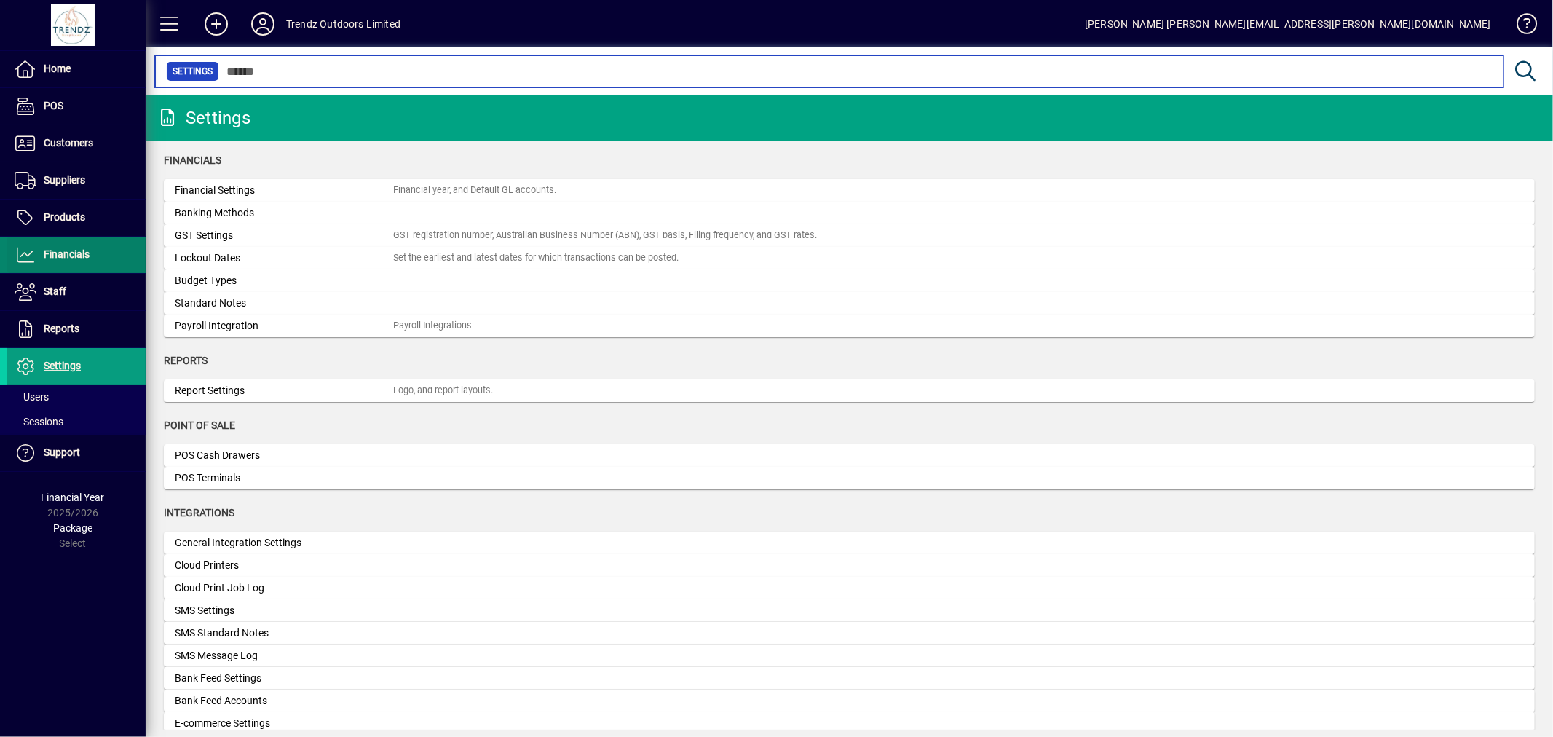 Image resolution: width=1553 pixels, height=737 pixels. I want to click on a: Report SettingsLogo, and report layouts., so click(849, 390).